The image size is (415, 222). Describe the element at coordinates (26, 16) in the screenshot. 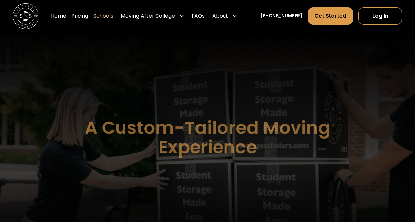

I see `a: home` at that location.